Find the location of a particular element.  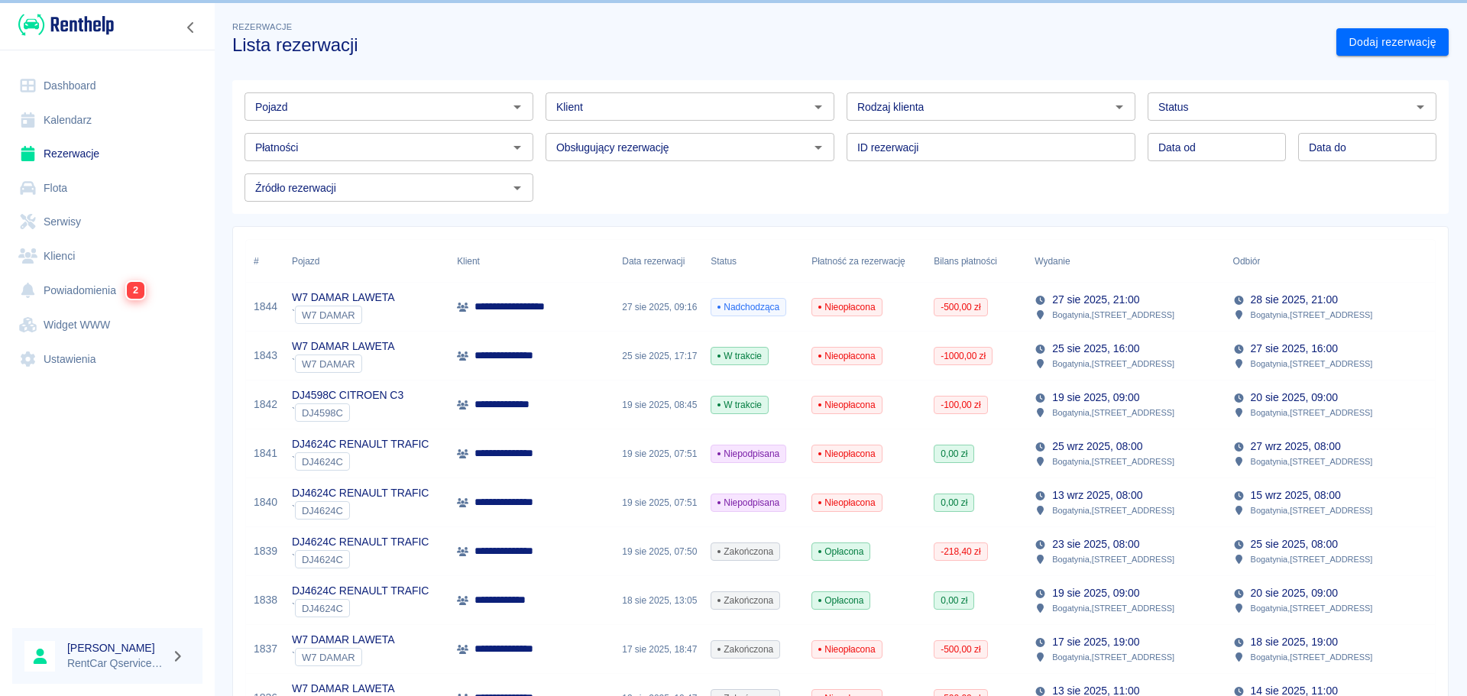

span: 2 is located at coordinates (135, 290).